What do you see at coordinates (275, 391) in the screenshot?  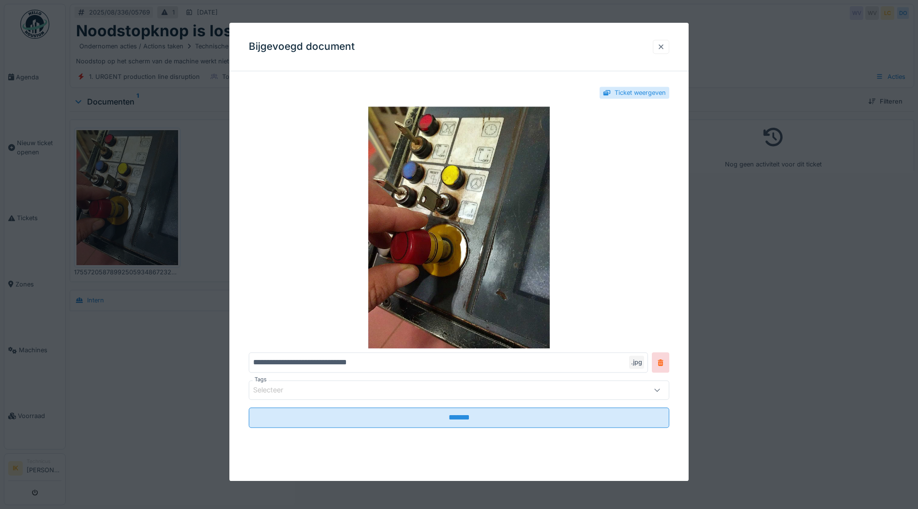 I see `div: Selecteer` at bounding box center [275, 391].